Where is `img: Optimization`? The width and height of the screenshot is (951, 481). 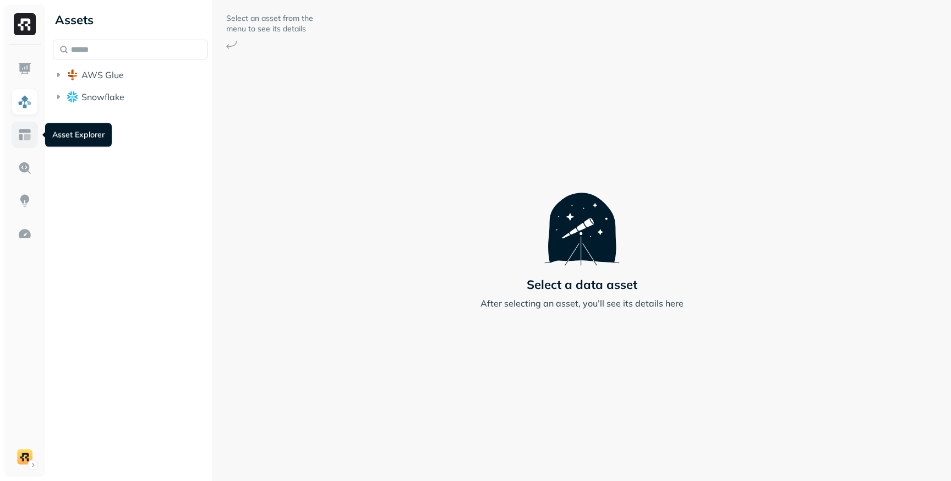 img: Optimization is located at coordinates (25, 234).